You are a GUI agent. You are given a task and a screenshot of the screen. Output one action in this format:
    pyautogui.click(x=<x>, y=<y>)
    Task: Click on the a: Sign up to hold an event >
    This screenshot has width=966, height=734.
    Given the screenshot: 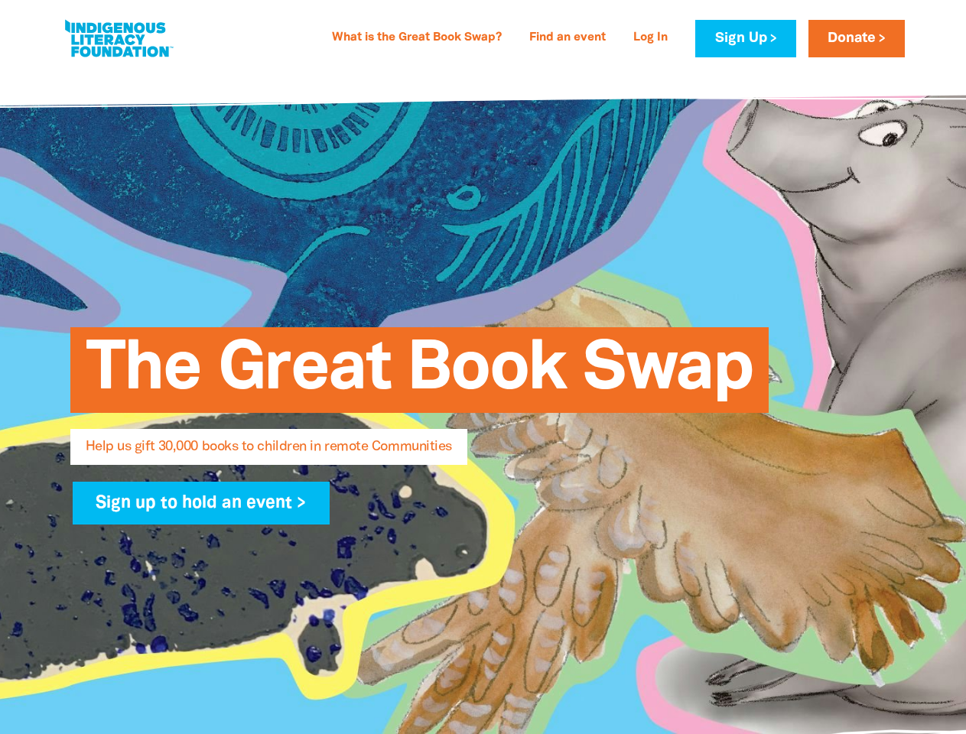 What is the action you would take?
    pyautogui.click(x=201, y=503)
    